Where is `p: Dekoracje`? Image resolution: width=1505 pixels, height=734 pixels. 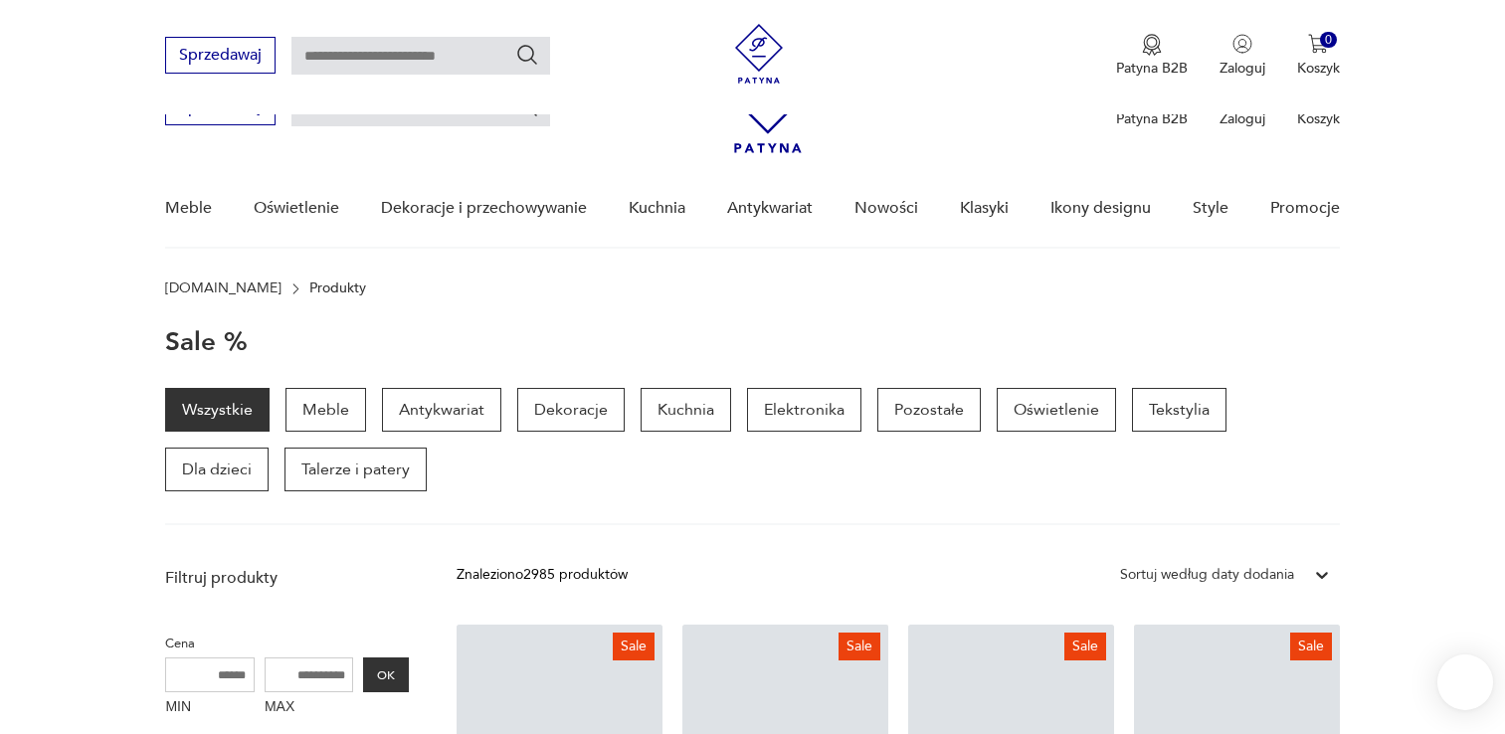
p: Dekoracje is located at coordinates (571, 410).